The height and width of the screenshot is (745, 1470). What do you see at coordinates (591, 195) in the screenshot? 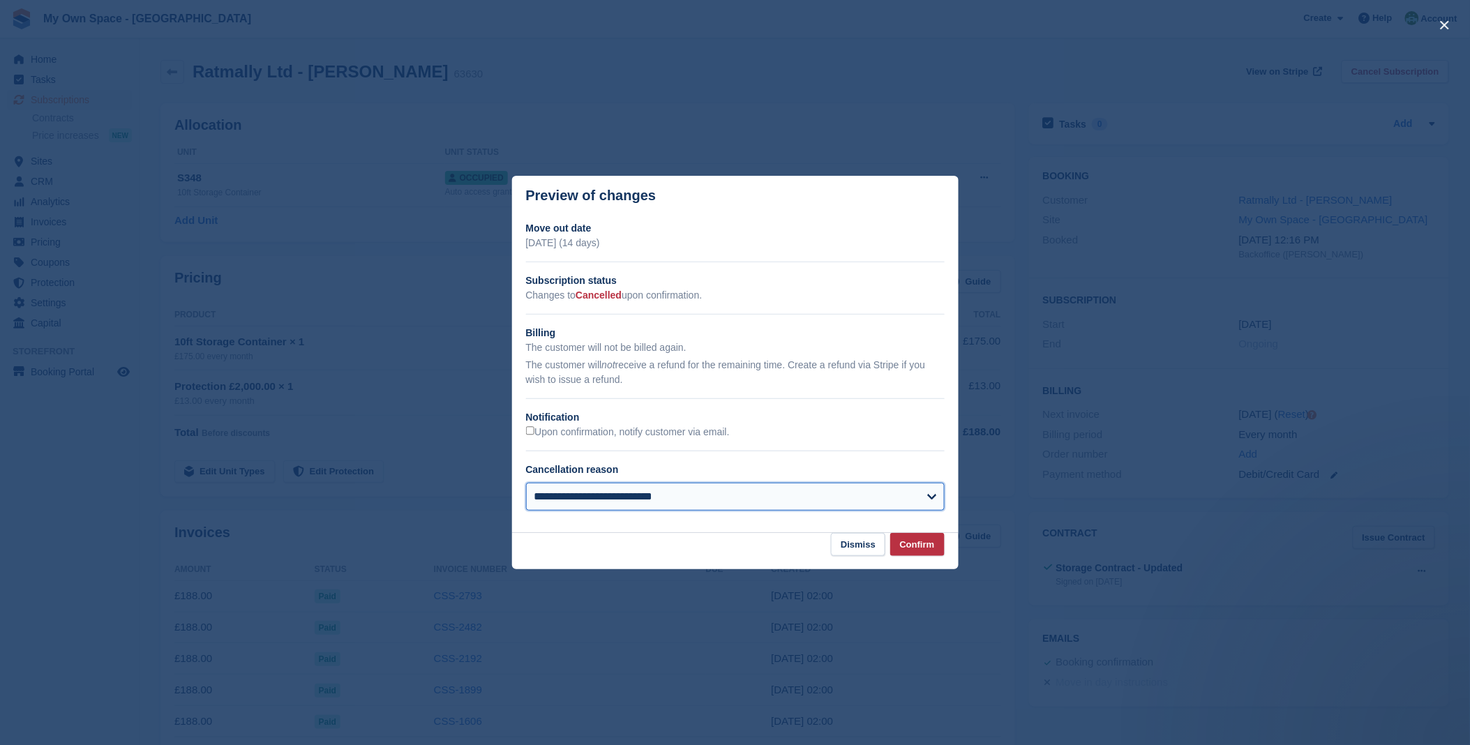
I see `p: Preview of changes` at bounding box center [591, 195].